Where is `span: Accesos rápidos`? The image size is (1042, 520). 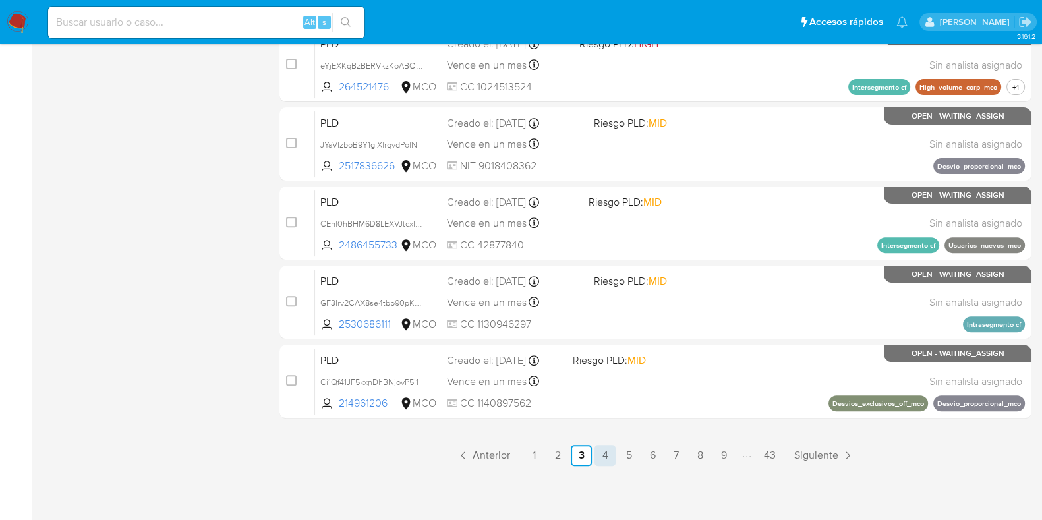
span: Accesos rápidos is located at coordinates (846, 22).